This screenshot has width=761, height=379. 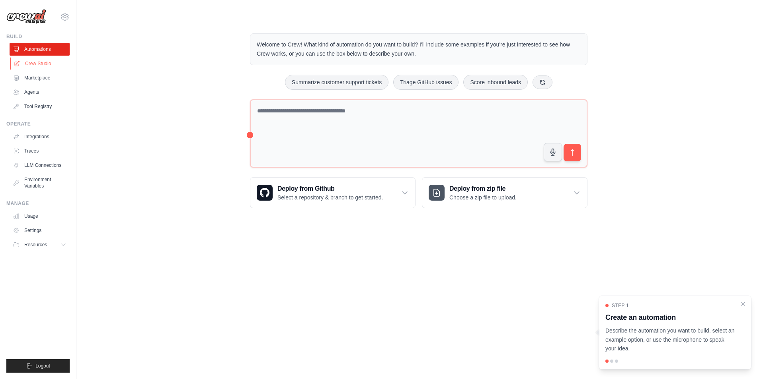 What do you see at coordinates (670, 318) in the screenshot?
I see `h3: Create an automation` at bounding box center [670, 318].